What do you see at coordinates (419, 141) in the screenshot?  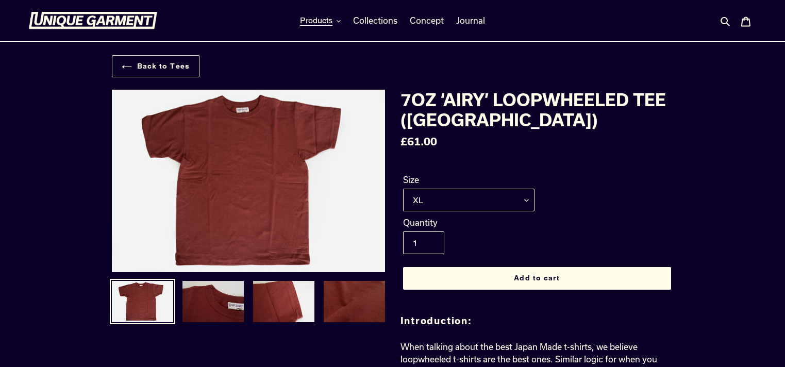 I see `span: £61.00` at bounding box center [419, 141].